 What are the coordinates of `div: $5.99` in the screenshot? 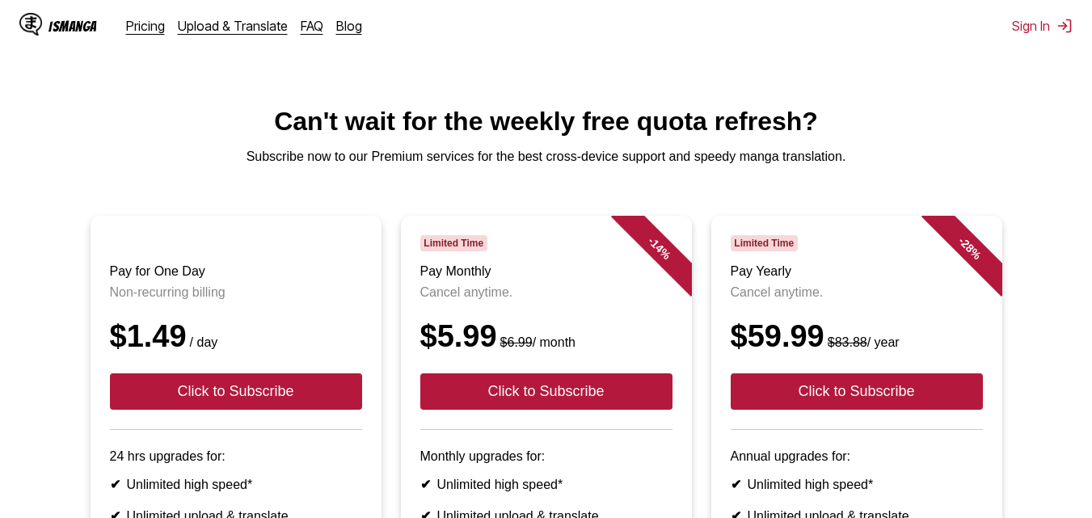 It's located at (546, 336).